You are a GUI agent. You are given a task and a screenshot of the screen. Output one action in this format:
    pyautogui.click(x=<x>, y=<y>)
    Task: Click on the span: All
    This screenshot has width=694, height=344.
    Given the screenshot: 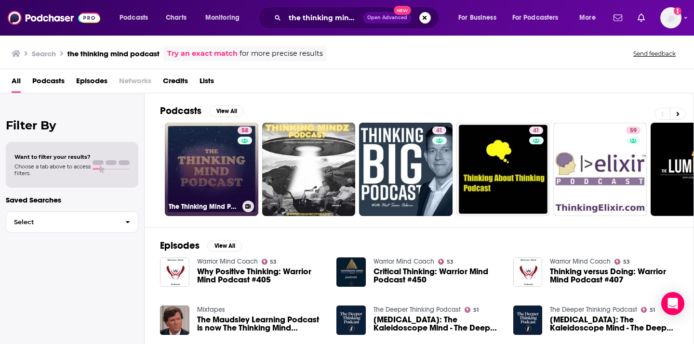 What is the action you would take?
    pyautogui.click(x=16, y=83)
    